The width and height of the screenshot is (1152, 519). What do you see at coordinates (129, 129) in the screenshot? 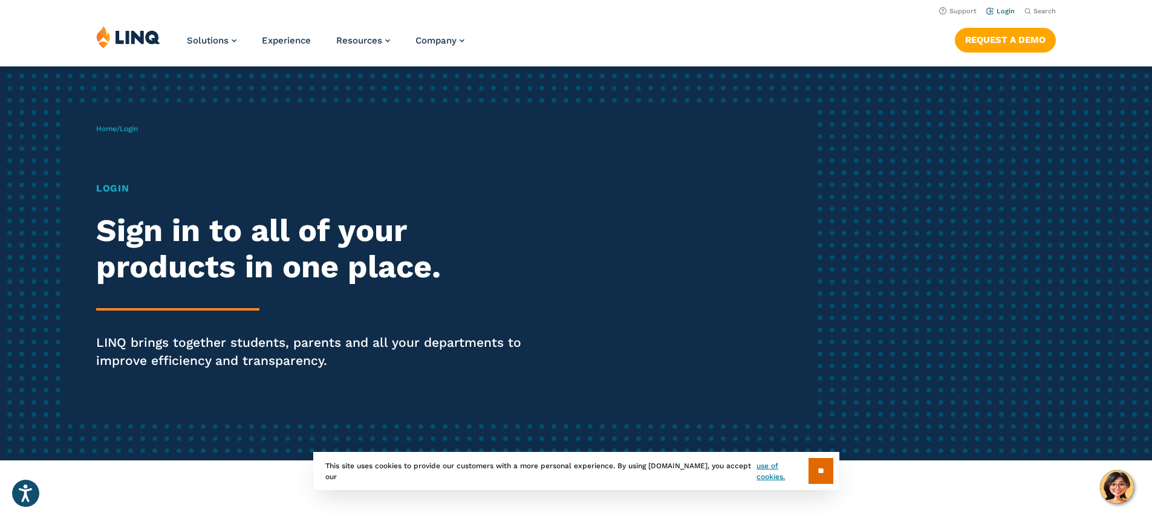
I see `span: Login` at bounding box center [129, 129].